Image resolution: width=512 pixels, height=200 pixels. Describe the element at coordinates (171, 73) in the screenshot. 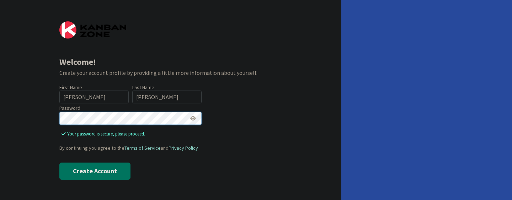

I see `div: Create your account profile by providing a little more information about yourself.` at that location.